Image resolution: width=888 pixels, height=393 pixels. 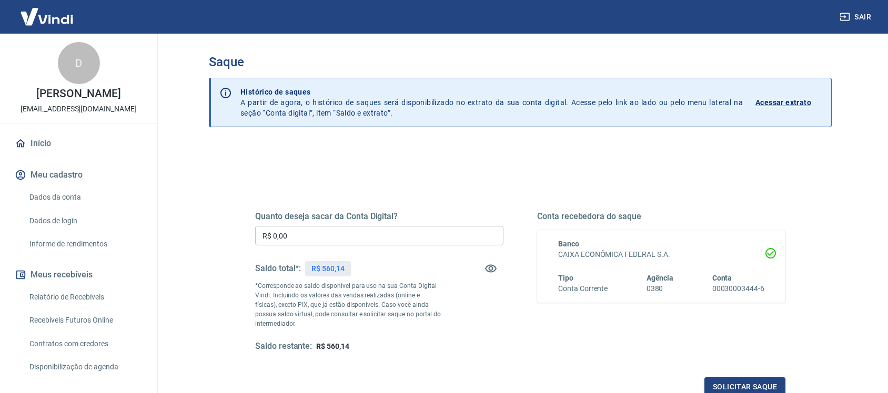 I want to click on h5: Conta recebedora do saque, so click(x=661, y=217).